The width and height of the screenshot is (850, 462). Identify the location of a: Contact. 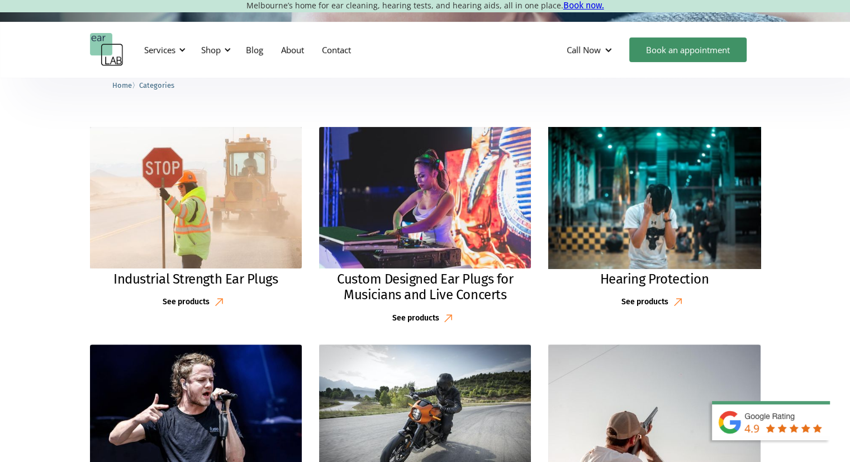
(336, 50).